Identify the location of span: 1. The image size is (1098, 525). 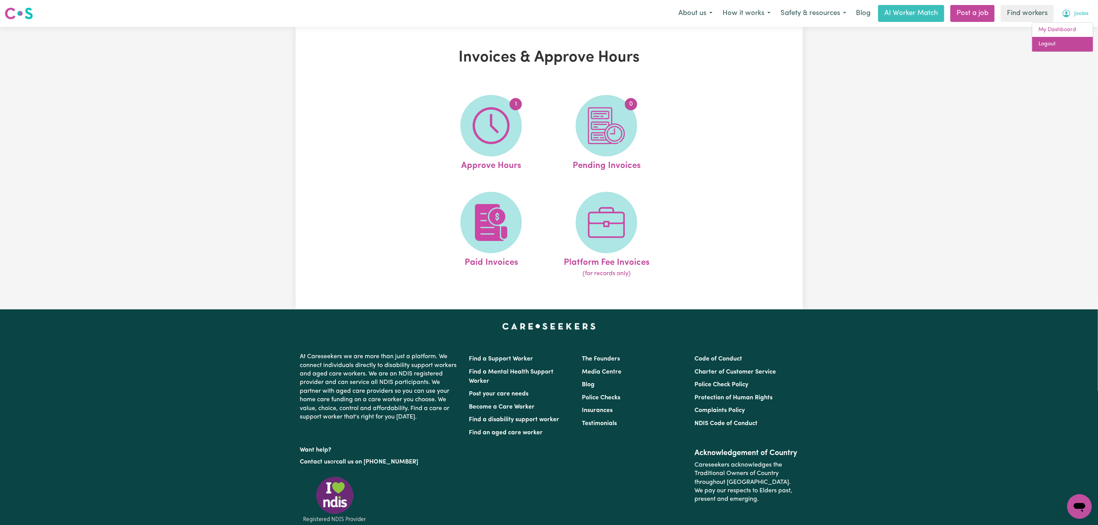
(516, 104).